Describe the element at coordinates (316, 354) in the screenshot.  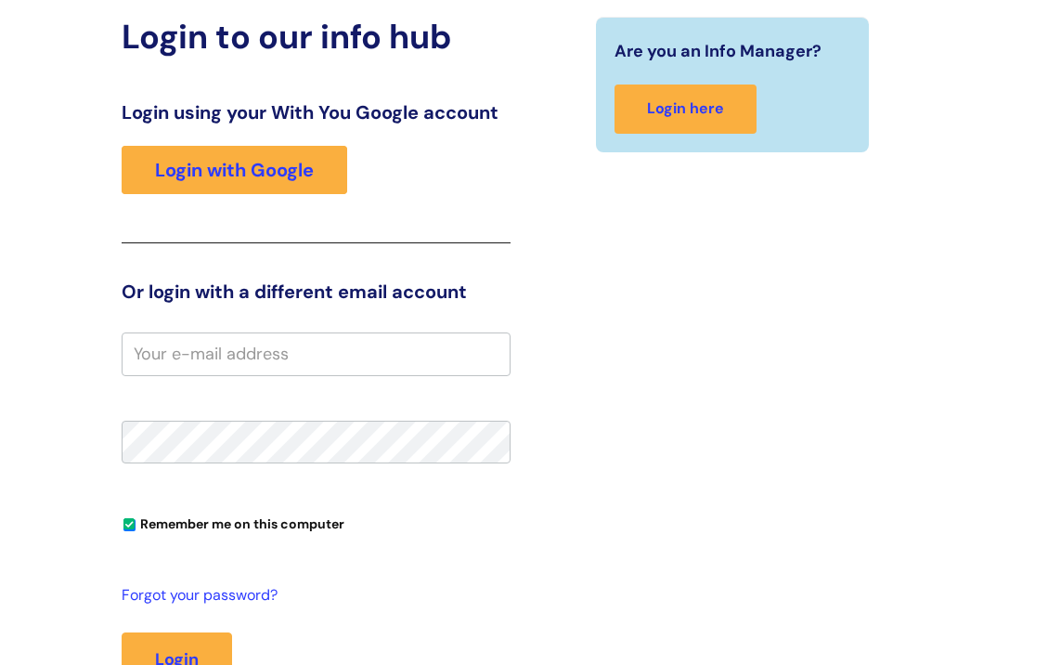
I see `input: Your e-mail address` at that location.